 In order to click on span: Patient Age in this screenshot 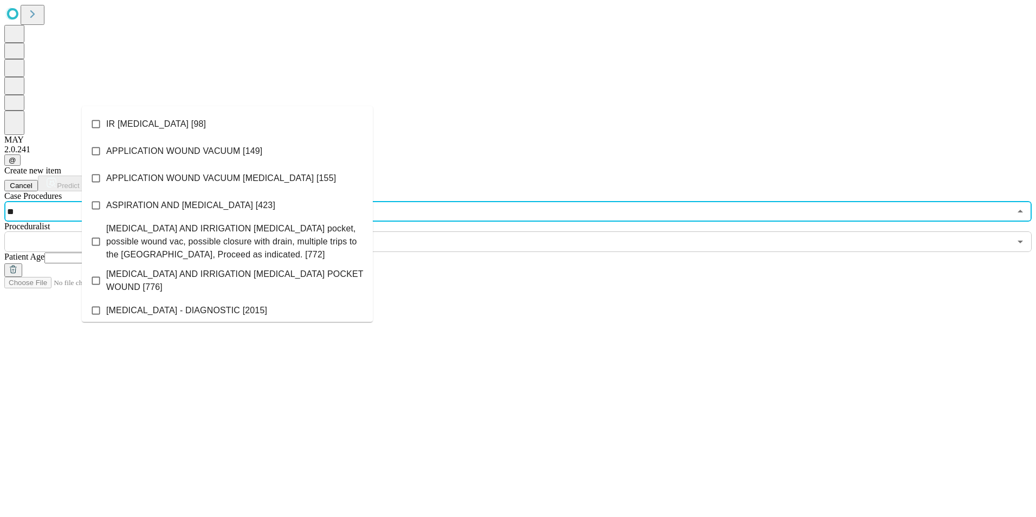, I will do `click(24, 256)`.